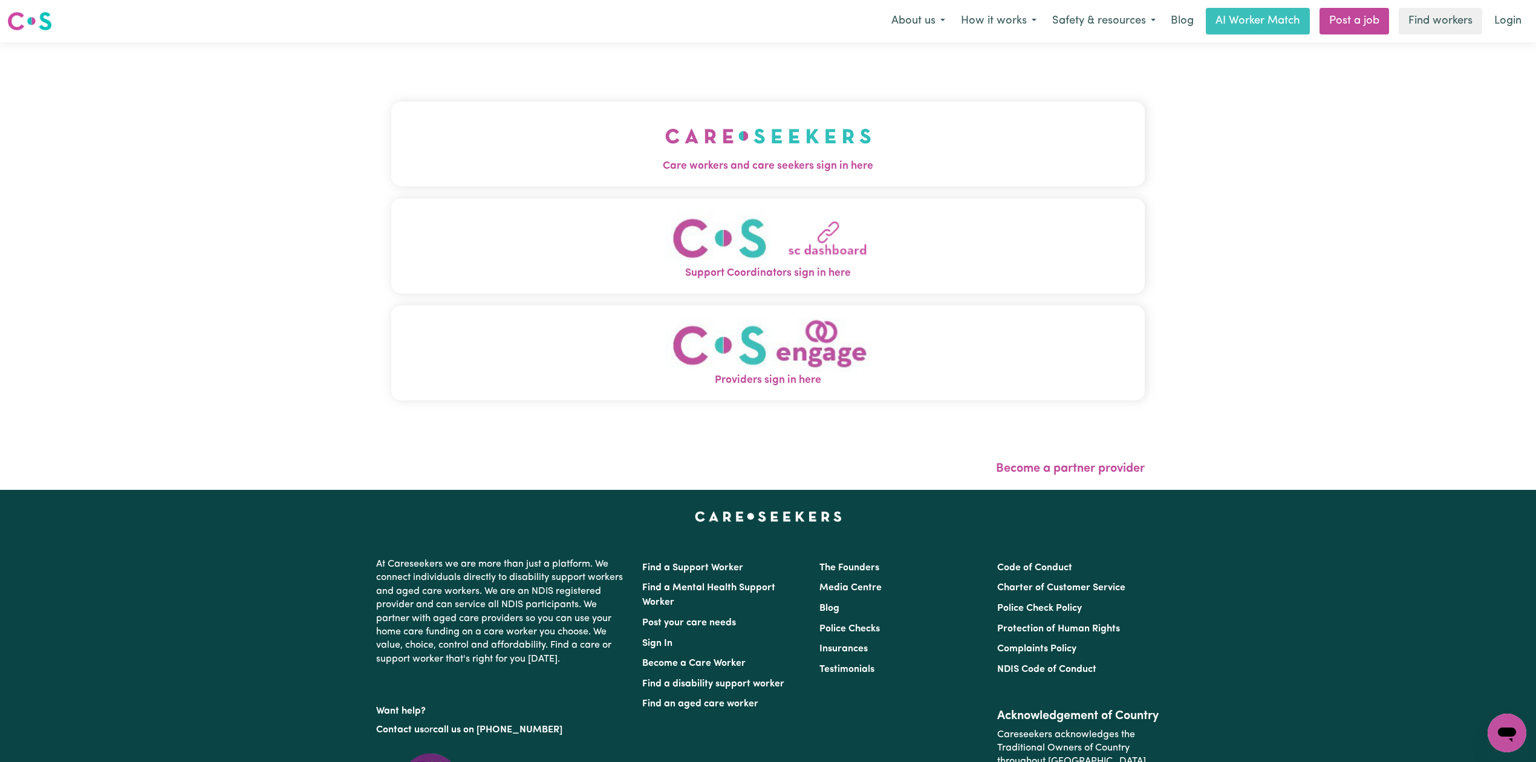 Image resolution: width=1536 pixels, height=762 pixels. Describe the element at coordinates (768, 144) in the screenshot. I see `button: Care workers and care seekers sign in here` at that location.